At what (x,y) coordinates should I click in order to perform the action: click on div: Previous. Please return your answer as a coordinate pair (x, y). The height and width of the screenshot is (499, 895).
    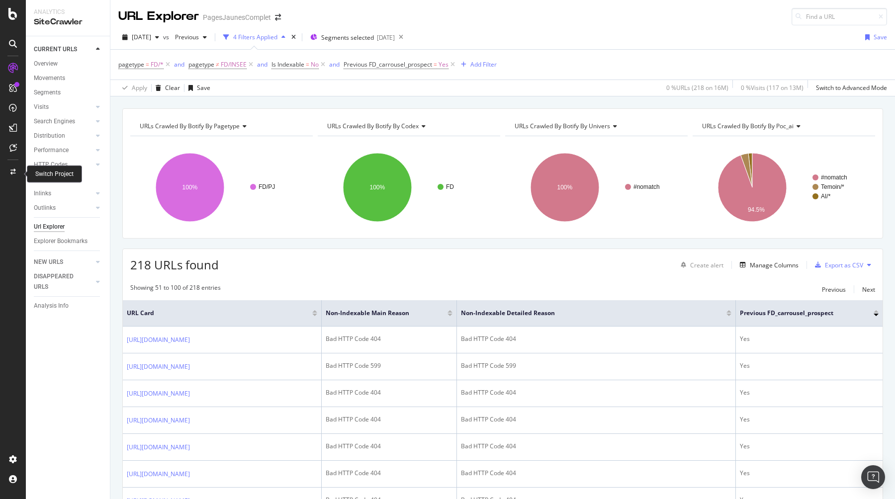
    Looking at the image, I should click on (834, 289).